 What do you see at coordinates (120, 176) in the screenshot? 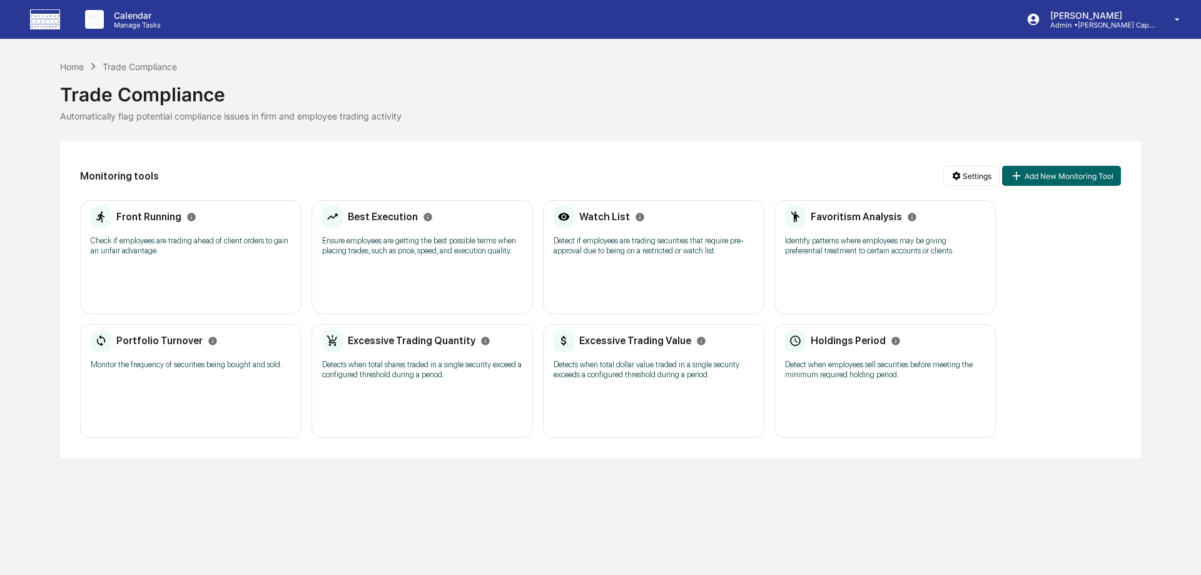
I see `h2: Monitoring tools` at bounding box center [120, 176].